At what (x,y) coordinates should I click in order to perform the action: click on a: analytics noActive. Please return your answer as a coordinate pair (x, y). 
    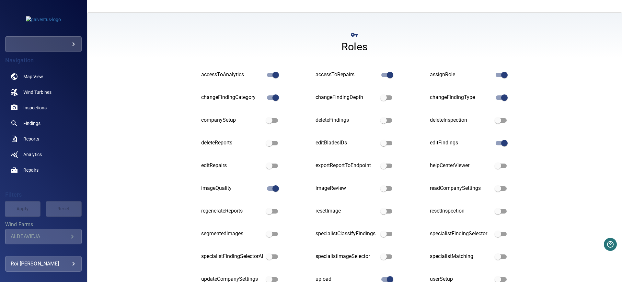
    Looking at the image, I should click on (43, 154).